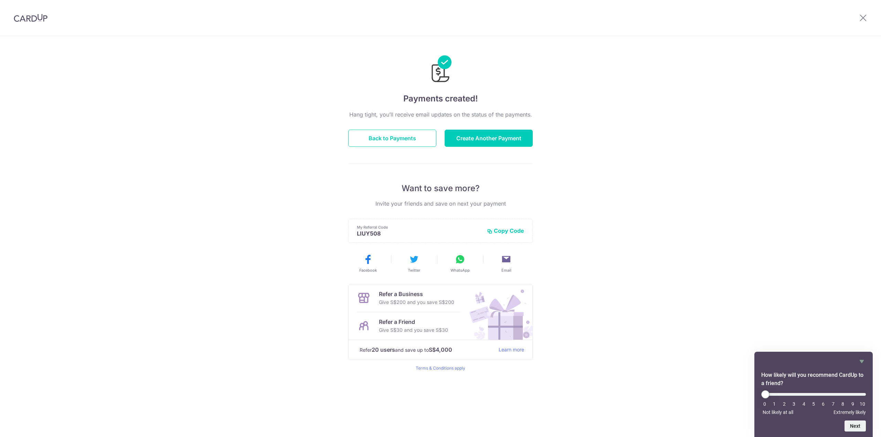  What do you see at coordinates (440, 70) in the screenshot?
I see `img: Payments` at bounding box center [440, 70].